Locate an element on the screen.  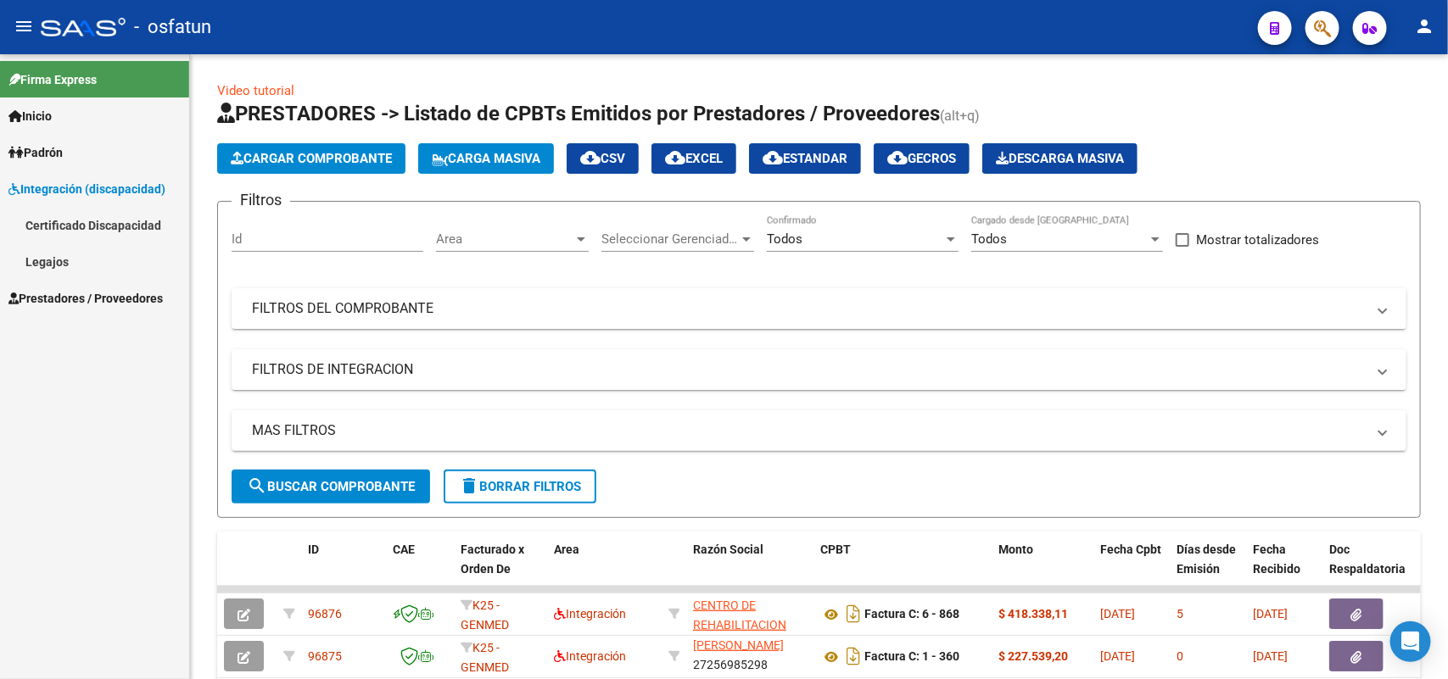
datatable-header-cell: CPBT is located at coordinates (902, 569).